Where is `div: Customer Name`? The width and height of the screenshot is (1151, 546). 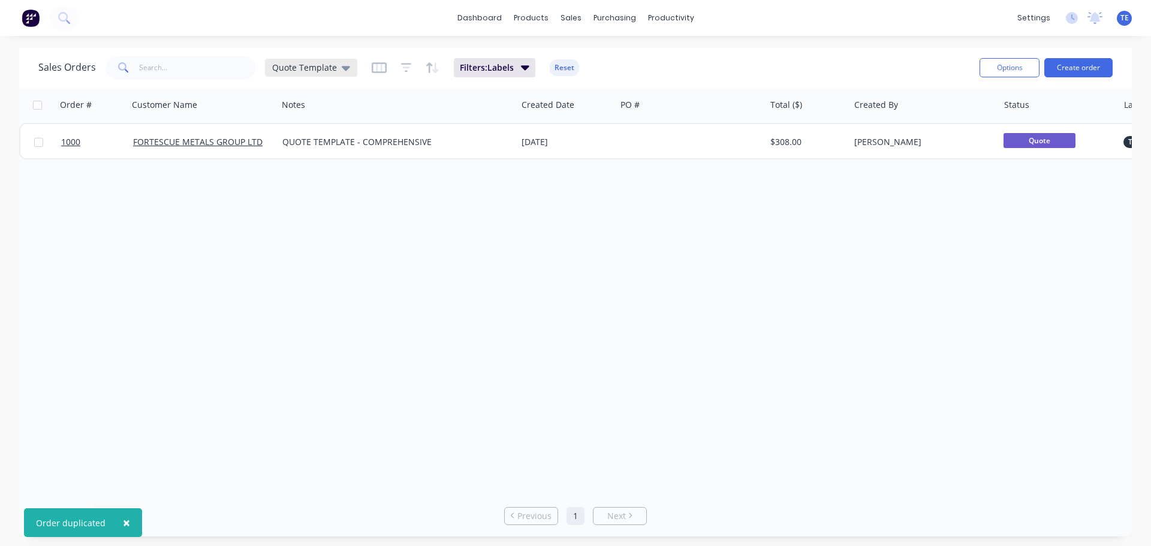 div: Customer Name is located at coordinates (164, 105).